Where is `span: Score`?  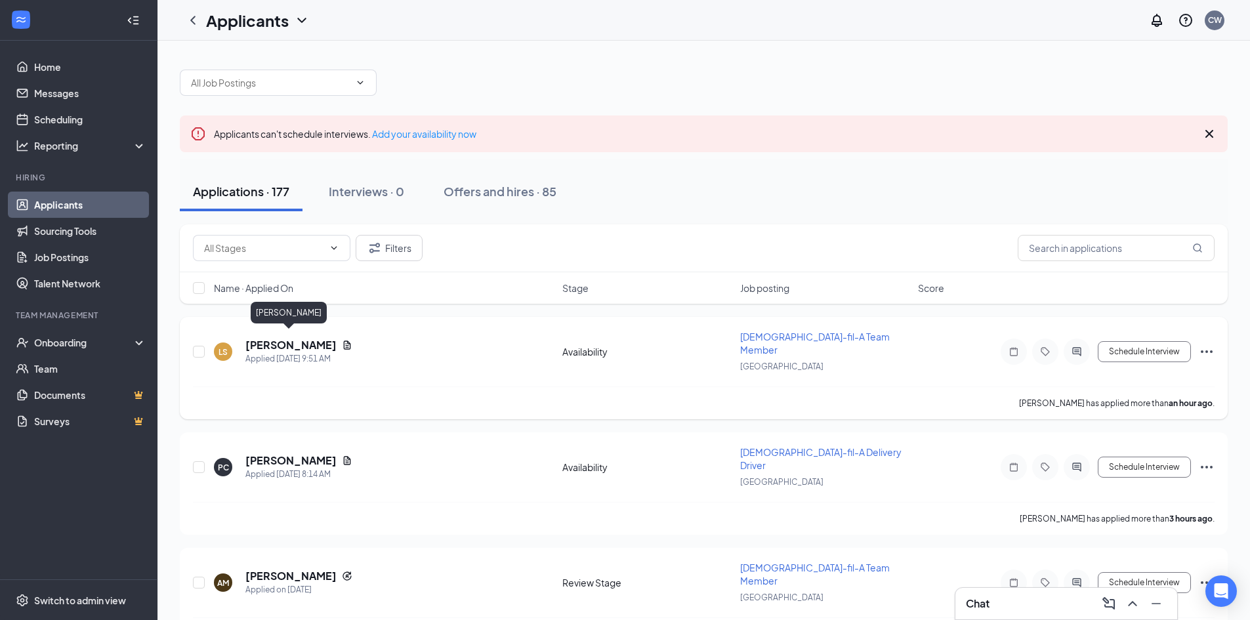 span: Score is located at coordinates (931, 288).